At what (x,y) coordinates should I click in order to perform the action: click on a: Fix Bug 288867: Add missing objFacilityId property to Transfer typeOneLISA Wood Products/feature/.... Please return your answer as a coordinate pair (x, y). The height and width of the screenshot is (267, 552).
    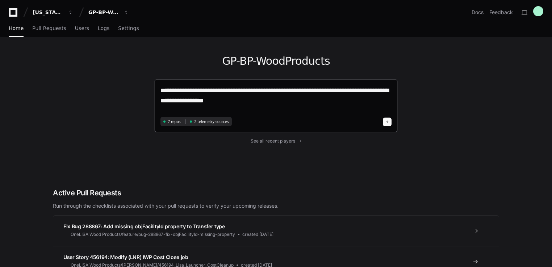
    Looking at the image, I should click on (276, 231).